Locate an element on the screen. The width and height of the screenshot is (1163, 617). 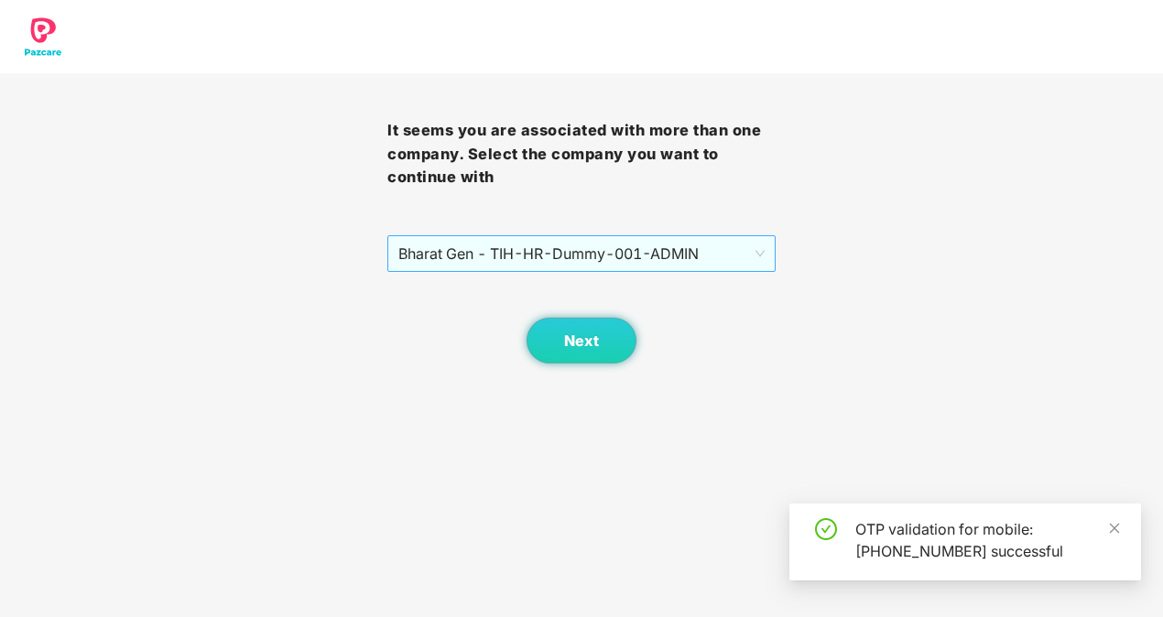
span: check-circle is located at coordinates (826, 529).